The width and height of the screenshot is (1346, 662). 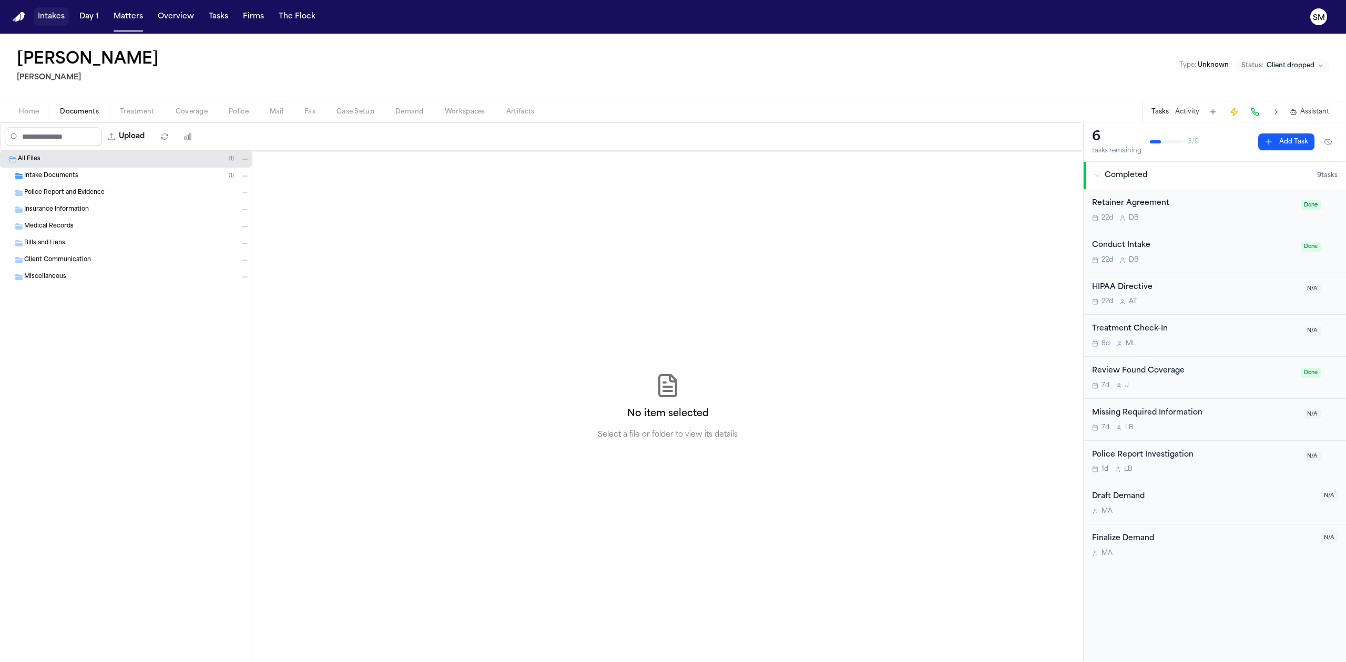 I want to click on button: Edit Type: Unknown, so click(x=1204, y=65).